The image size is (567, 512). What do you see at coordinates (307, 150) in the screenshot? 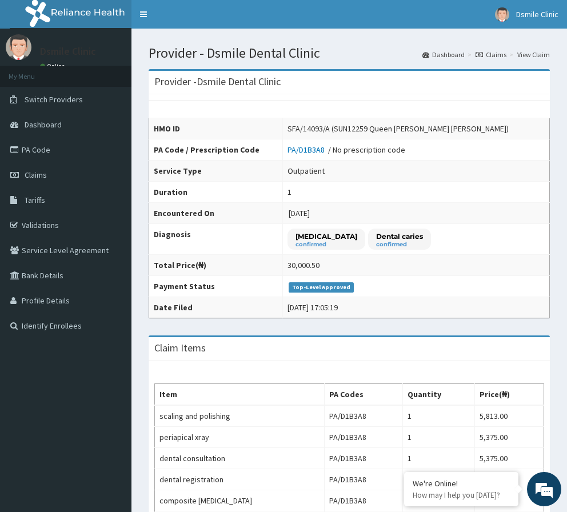
I see `a: PA/D1B3A8` at bounding box center [307, 150].